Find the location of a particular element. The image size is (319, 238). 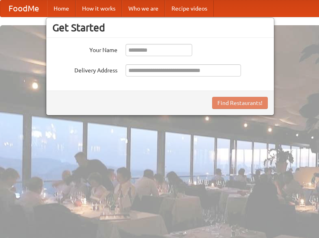

button: Find Restaurants! is located at coordinates (240, 103).